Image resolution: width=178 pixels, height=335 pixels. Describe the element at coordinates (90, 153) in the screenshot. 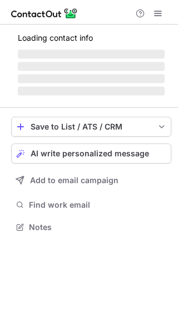

I see `span: AI write personalized message` at that location.